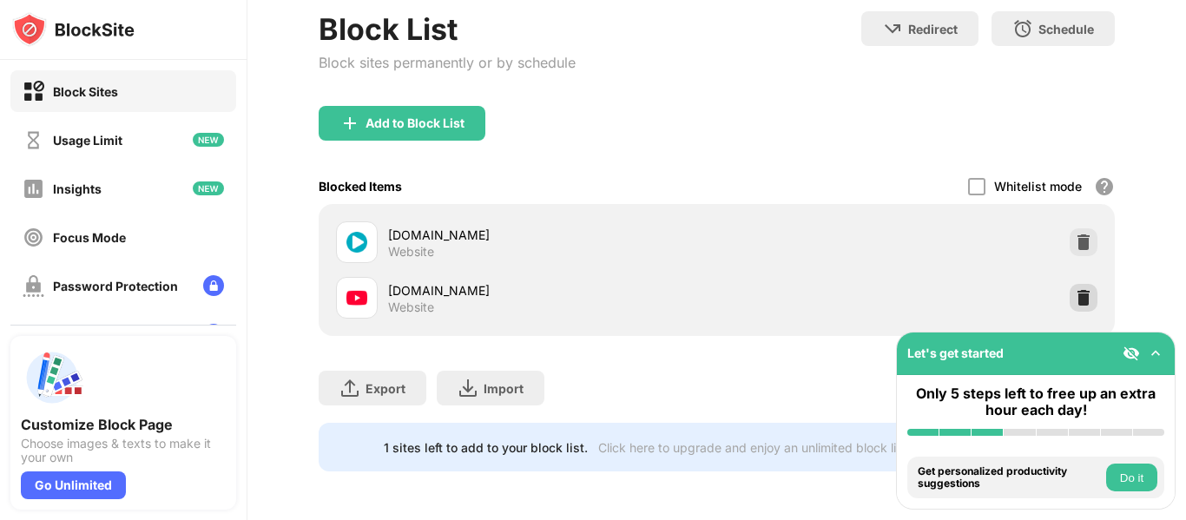 This screenshot has height=520, width=1186. I want to click on div: Let's get started, so click(955, 353).